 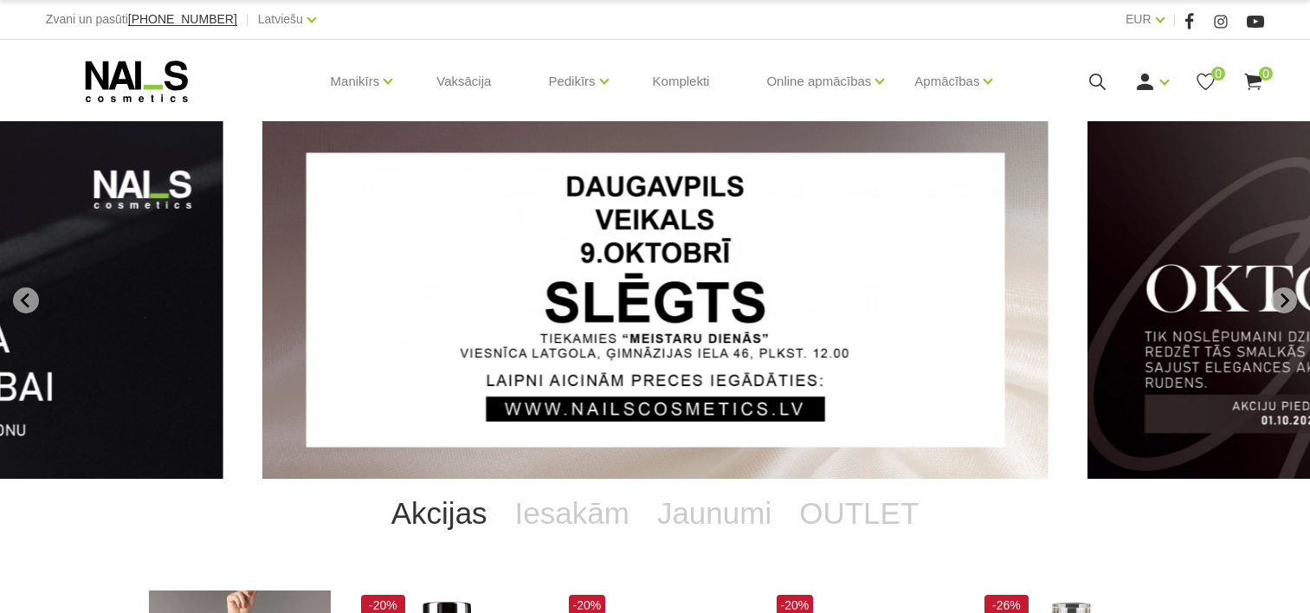 What do you see at coordinates (818, 81) in the screenshot?
I see `a: Online apmācības` at bounding box center [818, 81].